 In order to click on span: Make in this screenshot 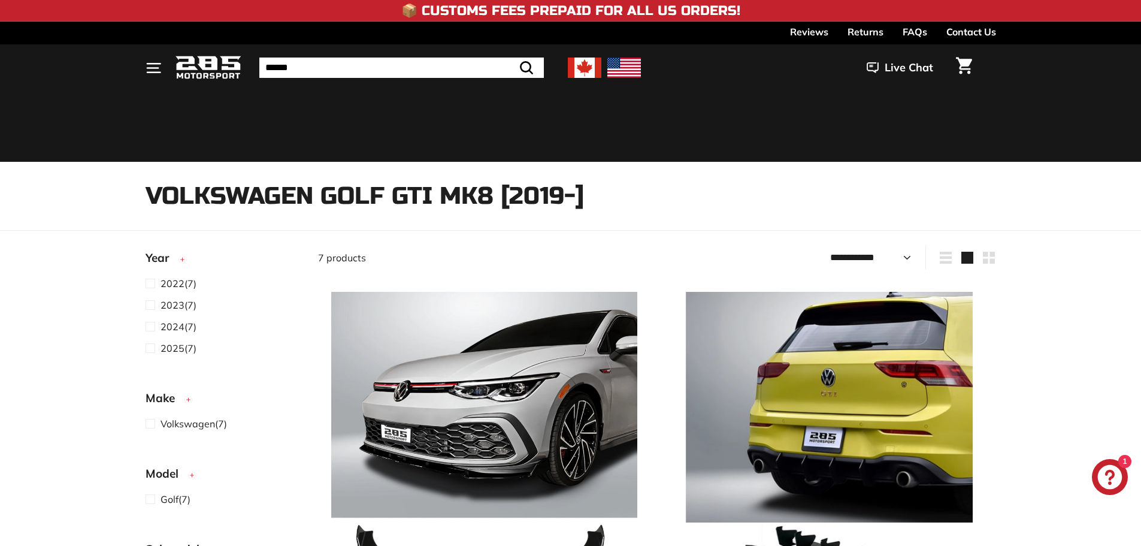, I will do `click(165, 398)`.